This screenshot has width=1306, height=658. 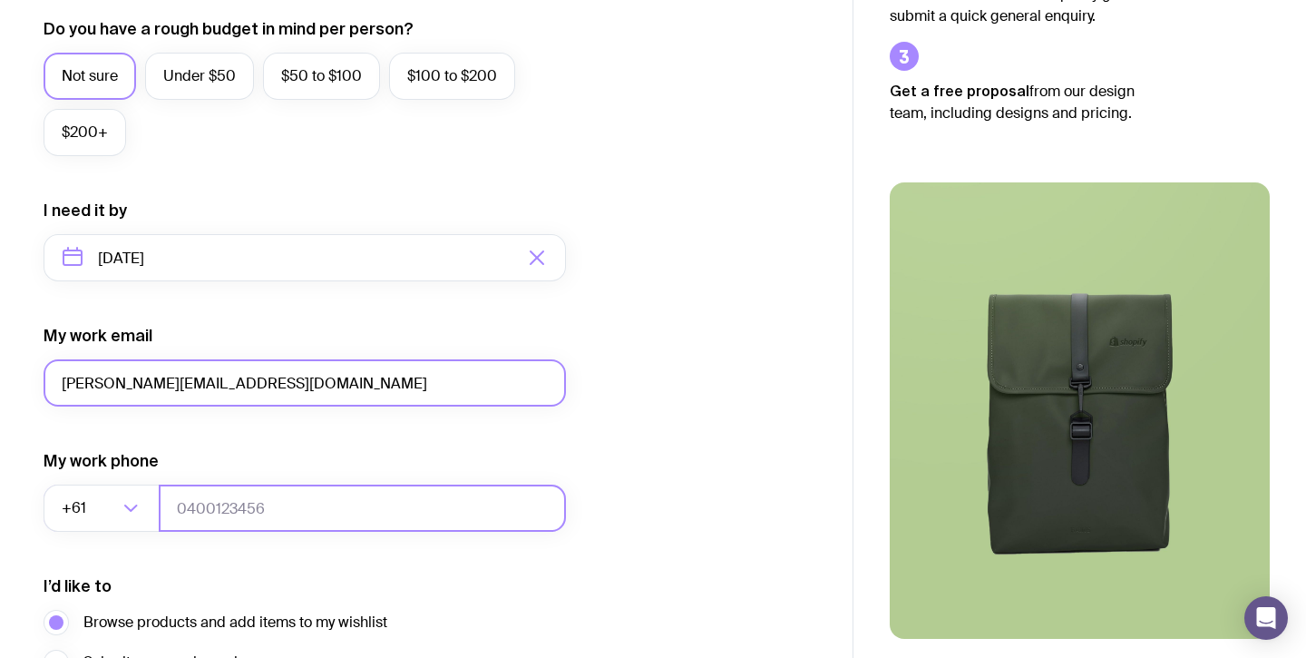 I want to click on div: Search for option, so click(x=102, y=508).